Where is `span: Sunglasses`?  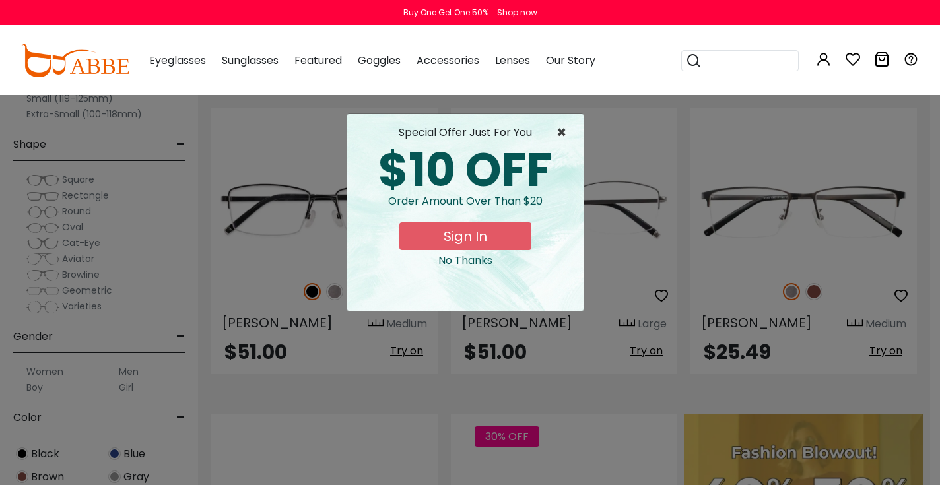
span: Sunglasses is located at coordinates (250, 60).